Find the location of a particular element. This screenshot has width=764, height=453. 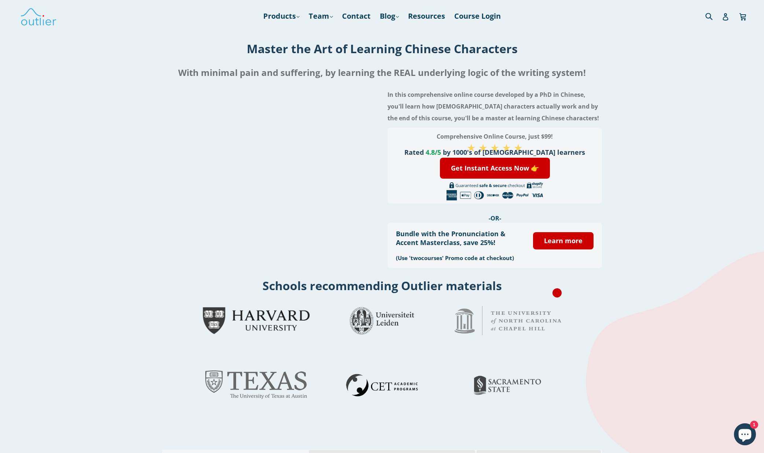

a: Resources is located at coordinates (427, 16).